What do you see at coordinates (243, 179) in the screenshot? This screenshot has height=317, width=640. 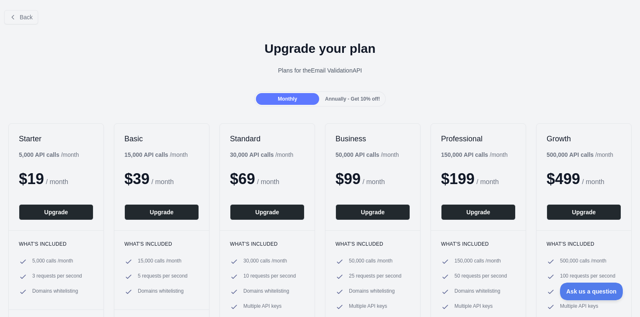 I see `span: $ 69` at bounding box center [243, 179].